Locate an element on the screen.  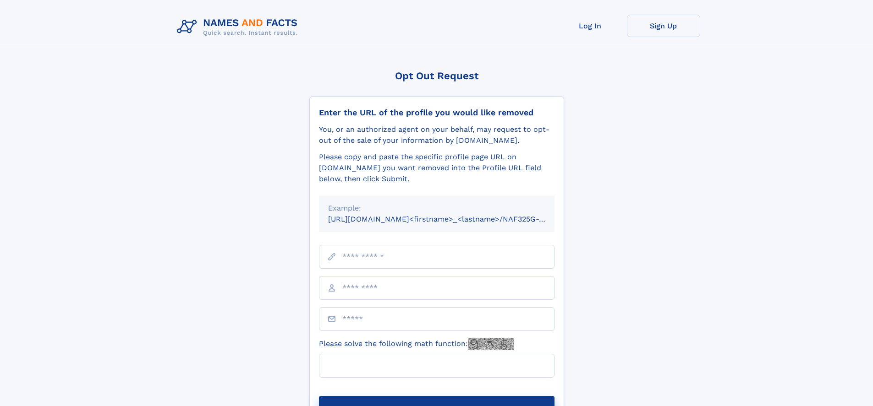
div: Example: is located at coordinates (437, 208).